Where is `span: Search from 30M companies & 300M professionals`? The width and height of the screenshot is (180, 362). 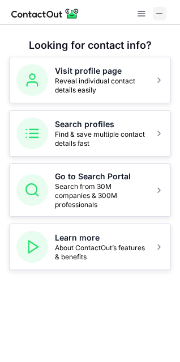 span: Search from 30M companies & 300M professionals is located at coordinates (101, 196).